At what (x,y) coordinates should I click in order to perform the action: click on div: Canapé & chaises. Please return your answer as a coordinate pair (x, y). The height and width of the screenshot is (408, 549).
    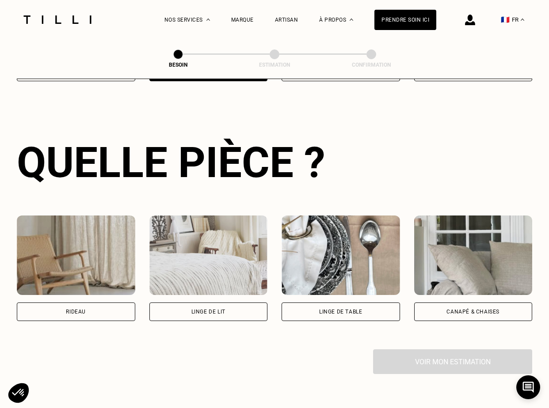
    Looking at the image, I should click on (473, 312).